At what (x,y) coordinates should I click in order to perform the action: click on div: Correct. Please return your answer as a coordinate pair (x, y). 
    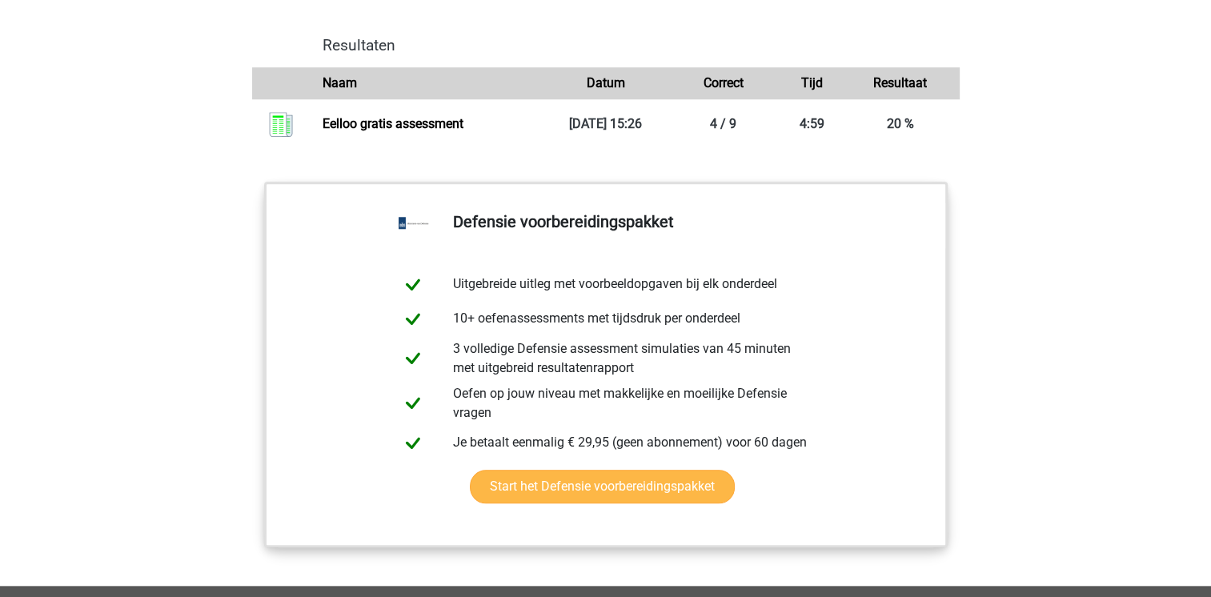
    Looking at the image, I should click on (723, 83).